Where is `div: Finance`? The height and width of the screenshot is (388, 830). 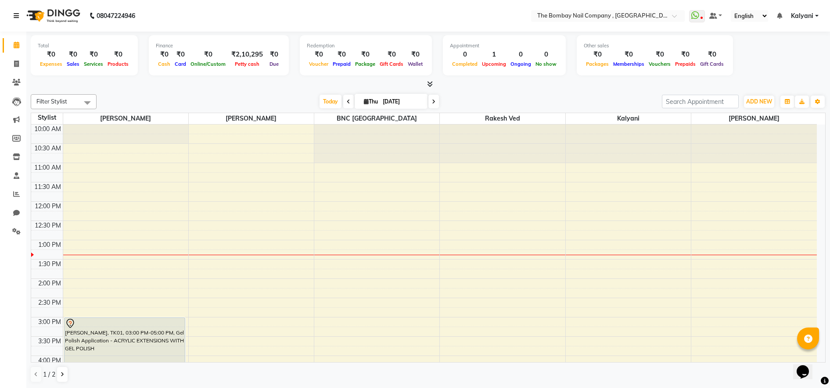 div: Finance is located at coordinates (218, 46).